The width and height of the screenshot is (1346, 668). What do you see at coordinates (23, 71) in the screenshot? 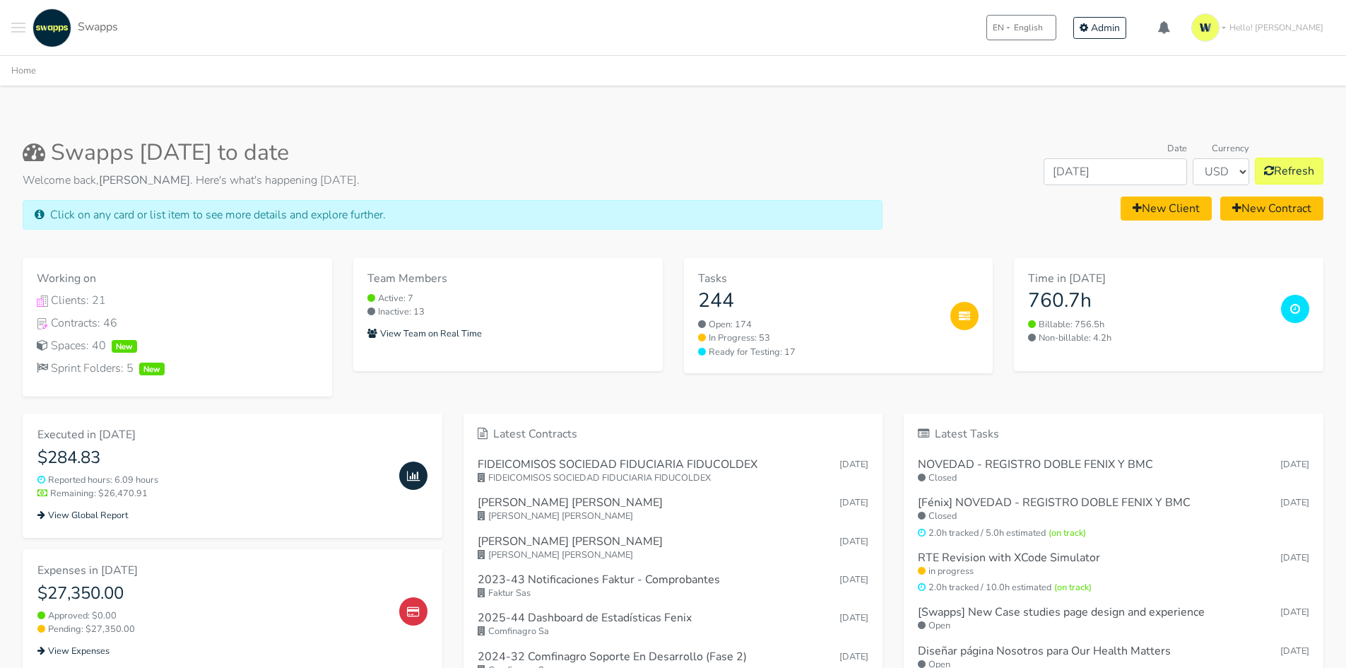
I see `a: Home` at bounding box center [23, 71].